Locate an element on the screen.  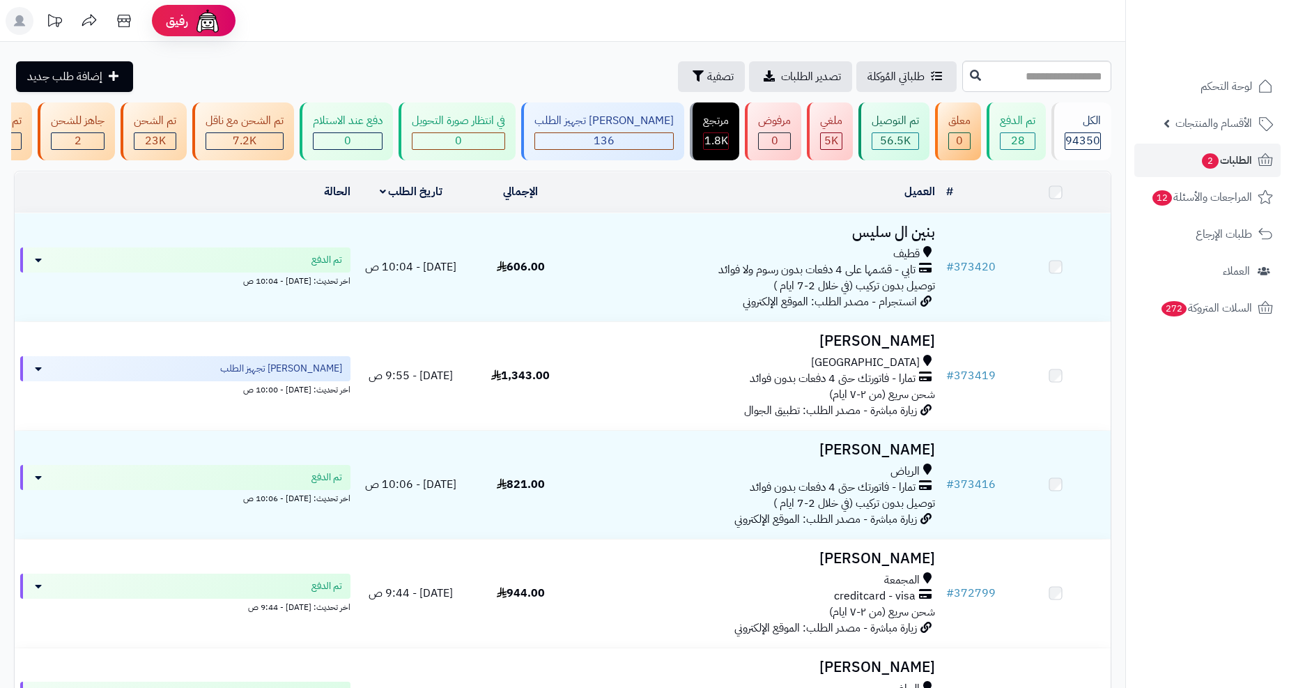
a: الطلبات2 is located at coordinates (1208, 160).